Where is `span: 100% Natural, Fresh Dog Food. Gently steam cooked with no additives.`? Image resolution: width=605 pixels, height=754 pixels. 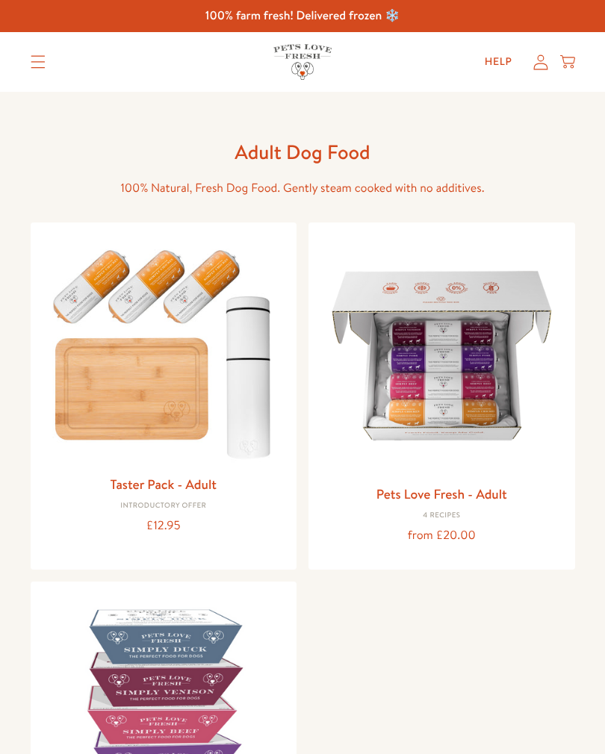
span: 100% Natural, Fresh Dog Food. Gently steam cooked with no additives. is located at coordinates (302, 188).